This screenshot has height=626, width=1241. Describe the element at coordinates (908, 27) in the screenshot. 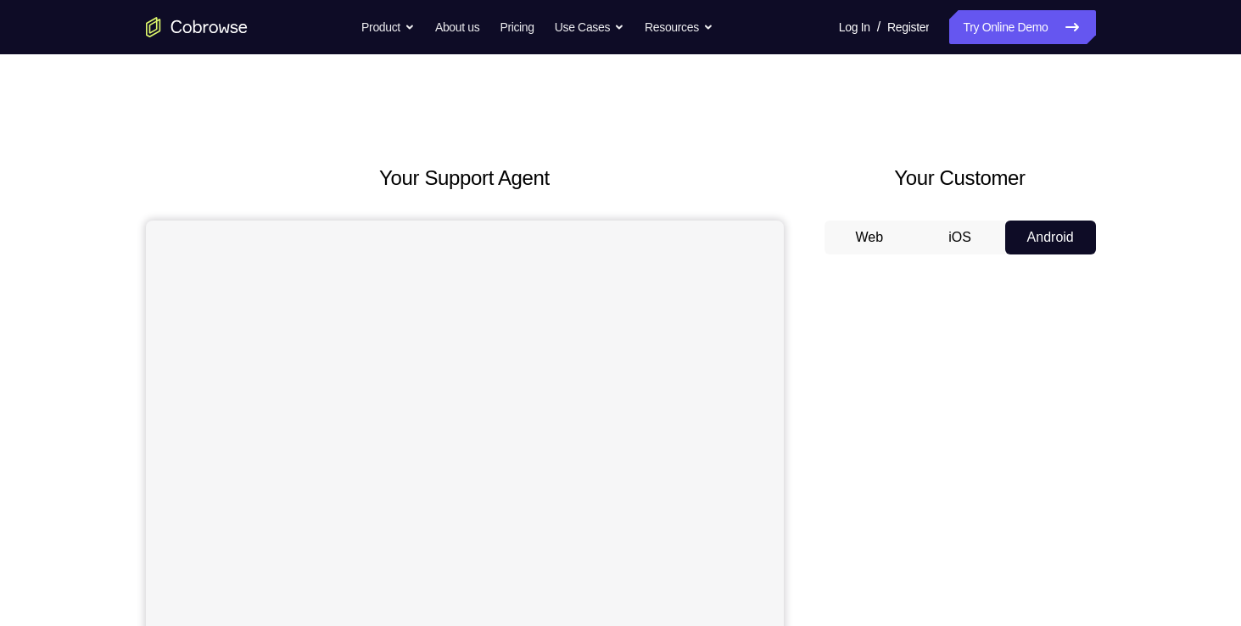

I see `a: Register` at that location.